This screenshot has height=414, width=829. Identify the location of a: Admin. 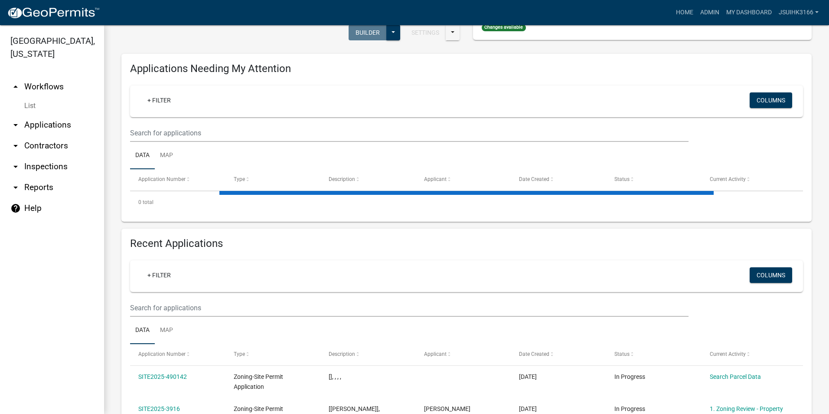
(710, 13).